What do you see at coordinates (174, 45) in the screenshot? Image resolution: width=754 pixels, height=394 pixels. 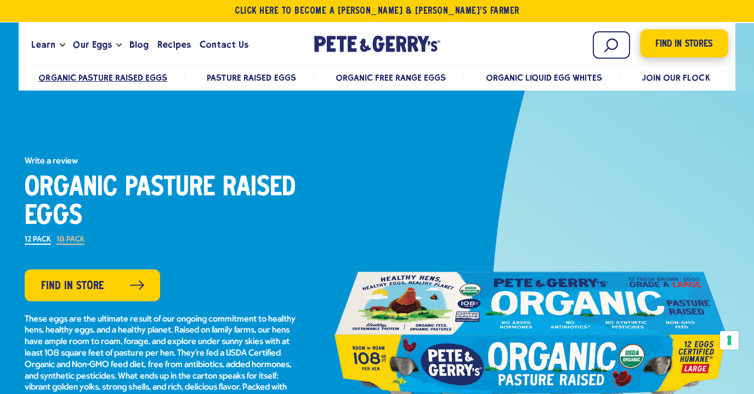 I see `a: Recipes` at bounding box center [174, 45].